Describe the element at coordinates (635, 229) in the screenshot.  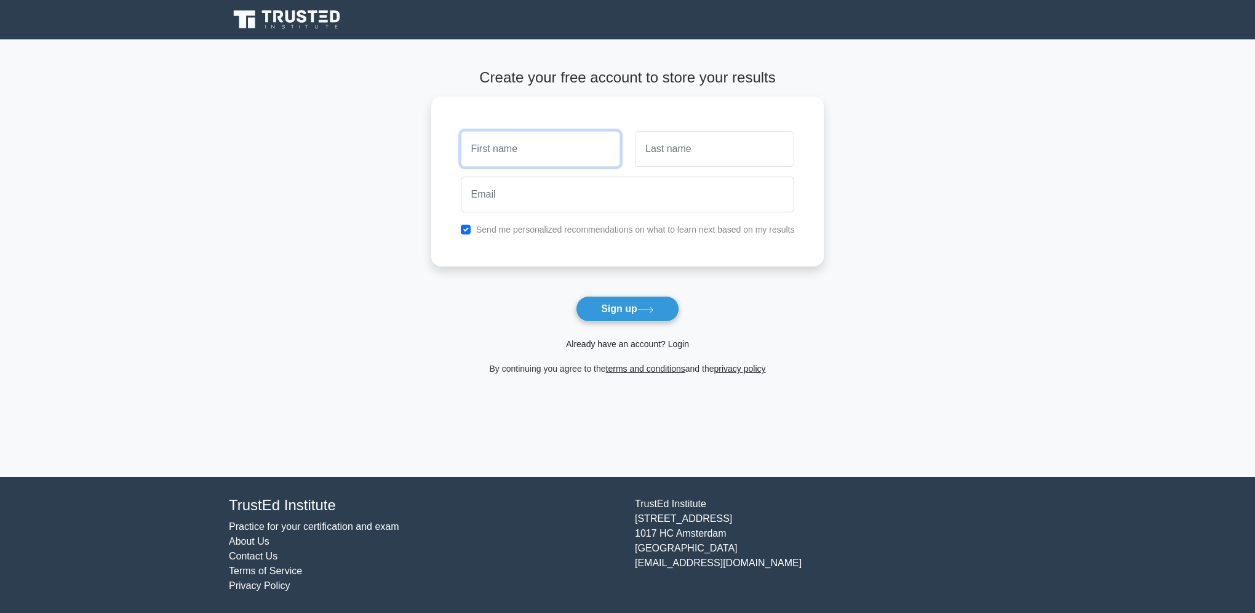
I see `label: Send me personalized recommendations on what to learn next based on my results` at that location.